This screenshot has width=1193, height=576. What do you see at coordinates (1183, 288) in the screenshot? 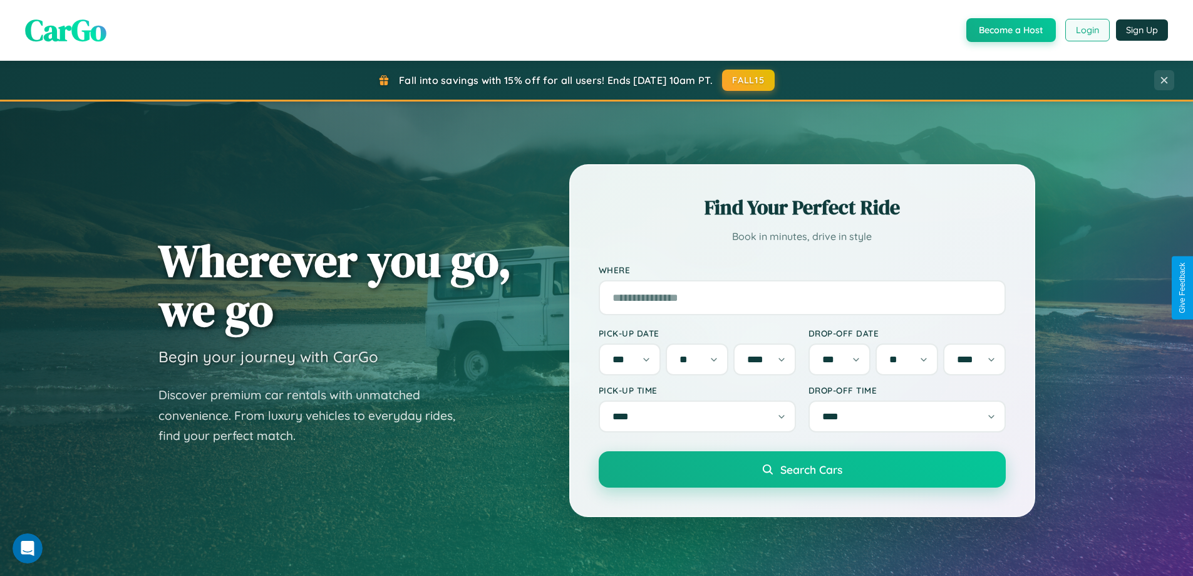
I see `div: Give Feedback` at bounding box center [1183, 288].